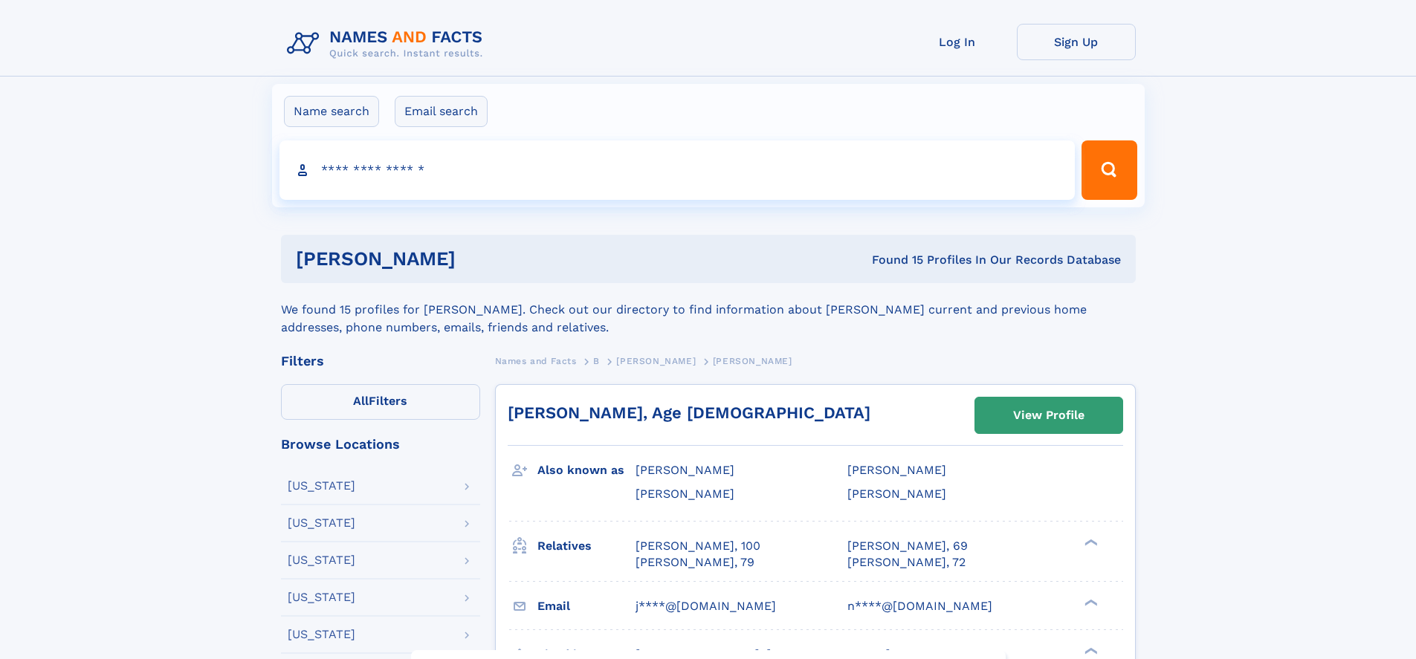 The image size is (1416, 659). I want to click on label: Name search, so click(332, 112).